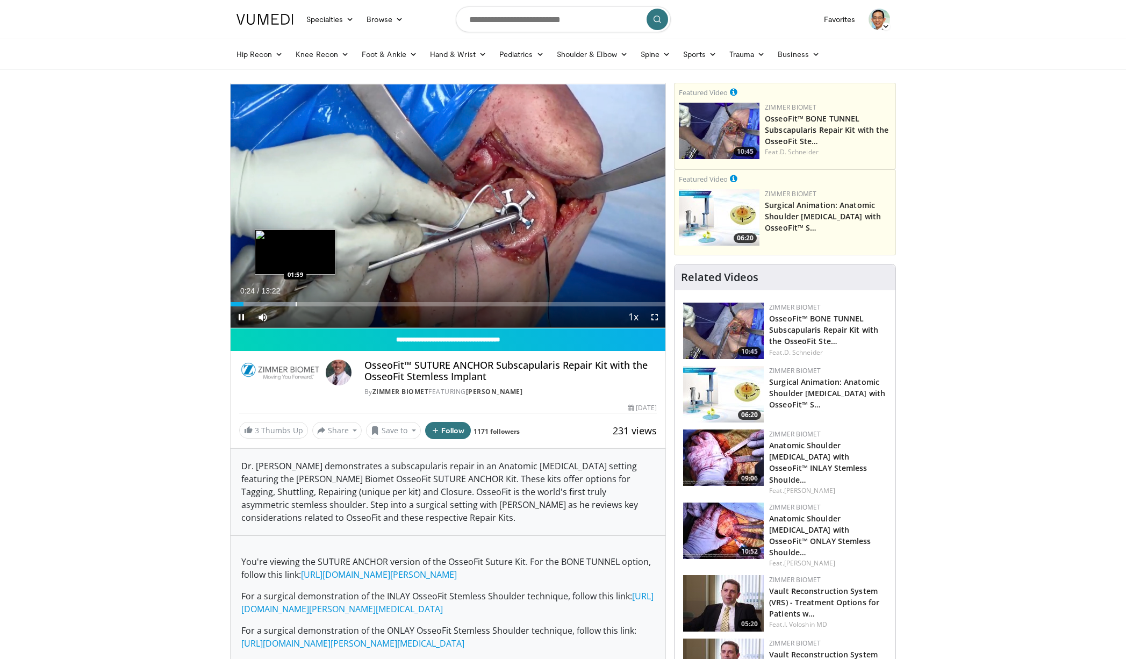 The image size is (1126, 659). I want to click on a: Spine, so click(655, 54).